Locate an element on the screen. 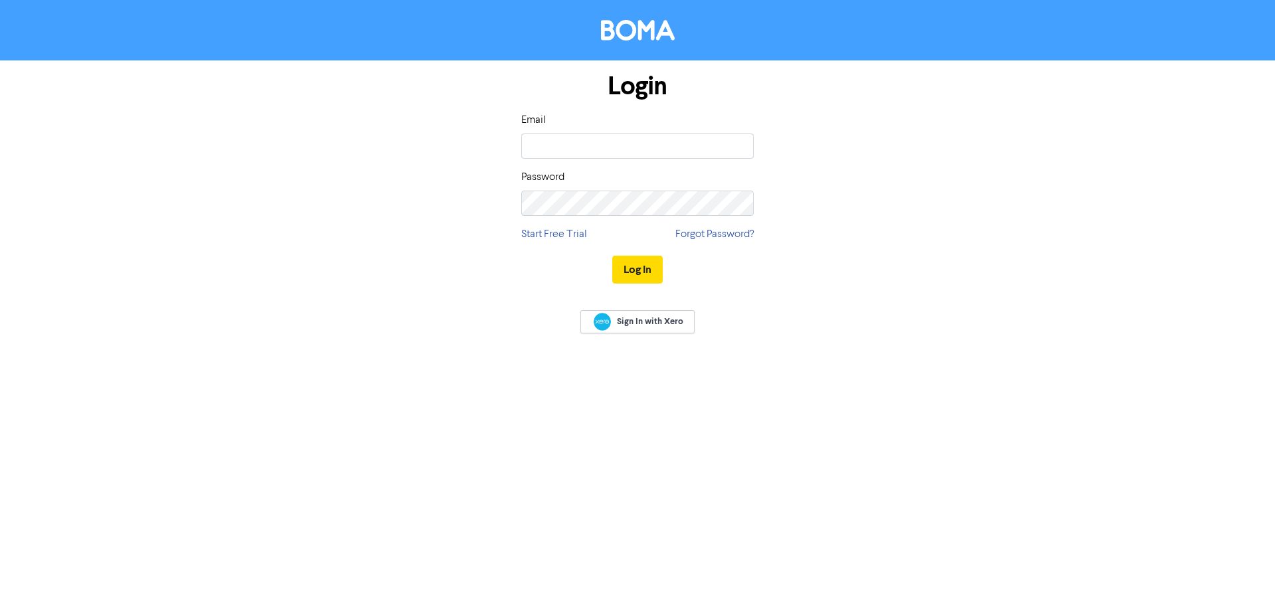  a: Sign In with Xero is located at coordinates (638, 321).